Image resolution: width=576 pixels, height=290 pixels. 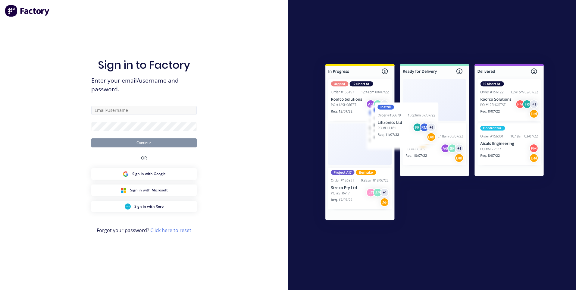 What do you see at coordinates (149, 174) in the screenshot?
I see `span: Sign in with Google` at bounding box center [149, 174].